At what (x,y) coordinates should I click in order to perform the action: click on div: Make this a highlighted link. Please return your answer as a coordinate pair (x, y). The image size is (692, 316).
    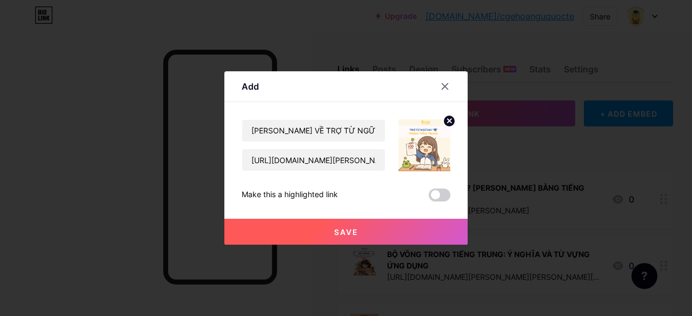
    Looking at the image, I should click on (290, 195).